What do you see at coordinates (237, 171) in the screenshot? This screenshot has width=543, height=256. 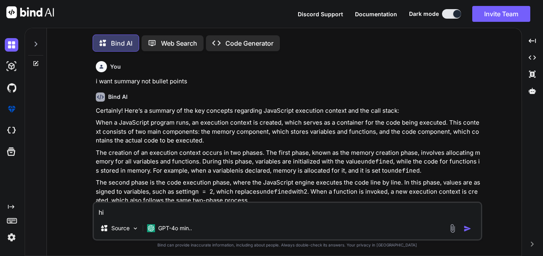 I see `code: n` at bounding box center [237, 171].